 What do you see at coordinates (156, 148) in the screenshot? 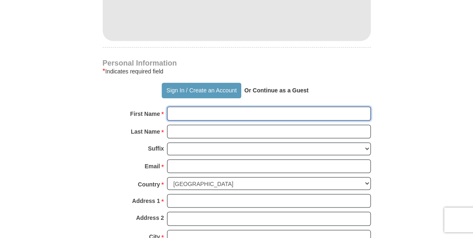
I see `strong: Suffix` at bounding box center [156, 148].